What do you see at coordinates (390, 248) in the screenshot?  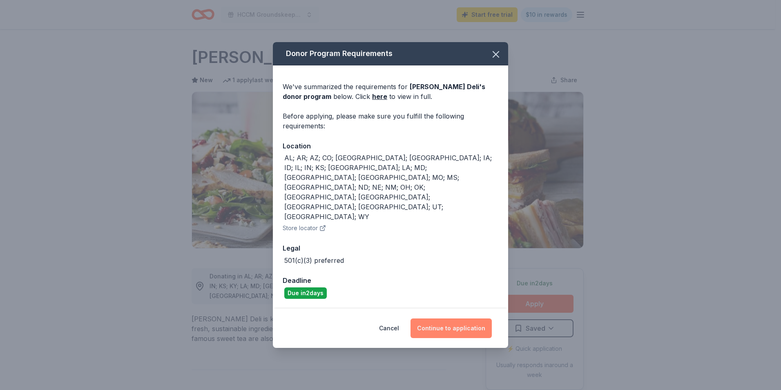 I see `div: Legal` at bounding box center [390, 248].